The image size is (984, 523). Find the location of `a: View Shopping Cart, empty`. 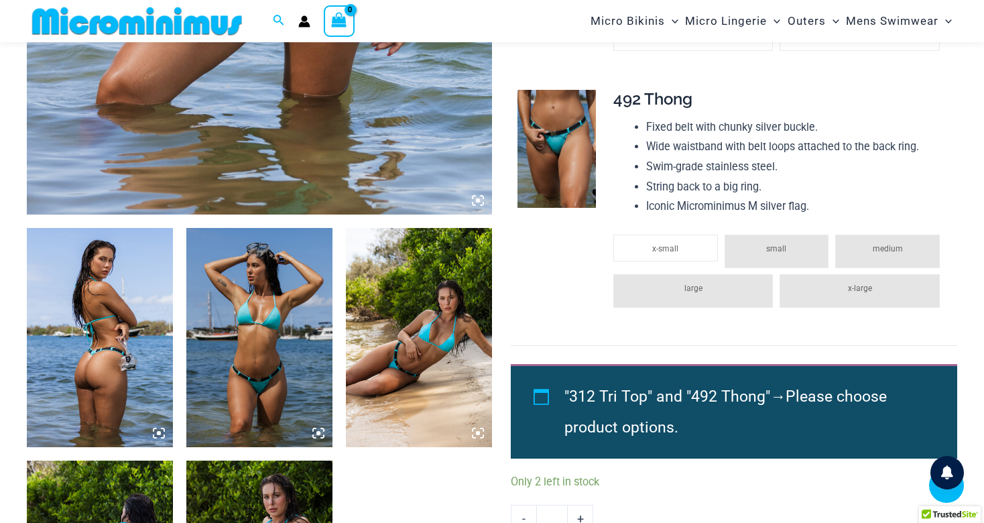

a: View Shopping Cart, empty is located at coordinates (339, 21).